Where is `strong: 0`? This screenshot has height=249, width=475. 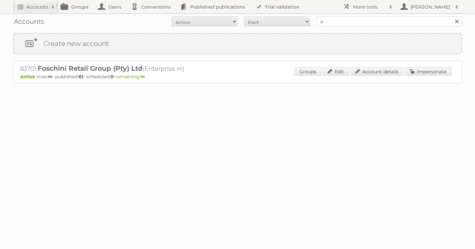
strong: 0 is located at coordinates (112, 77).